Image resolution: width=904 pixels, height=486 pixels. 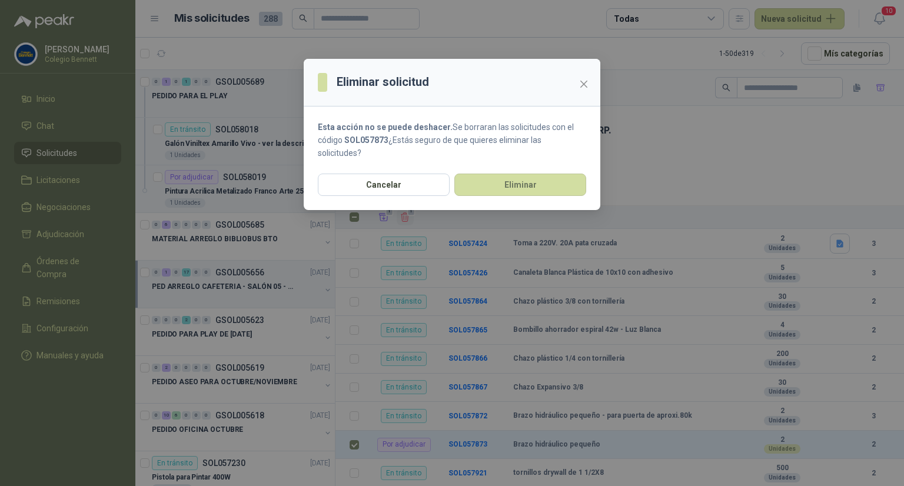 What do you see at coordinates (520, 185) in the screenshot?
I see `button: Eliminar` at bounding box center [520, 185].